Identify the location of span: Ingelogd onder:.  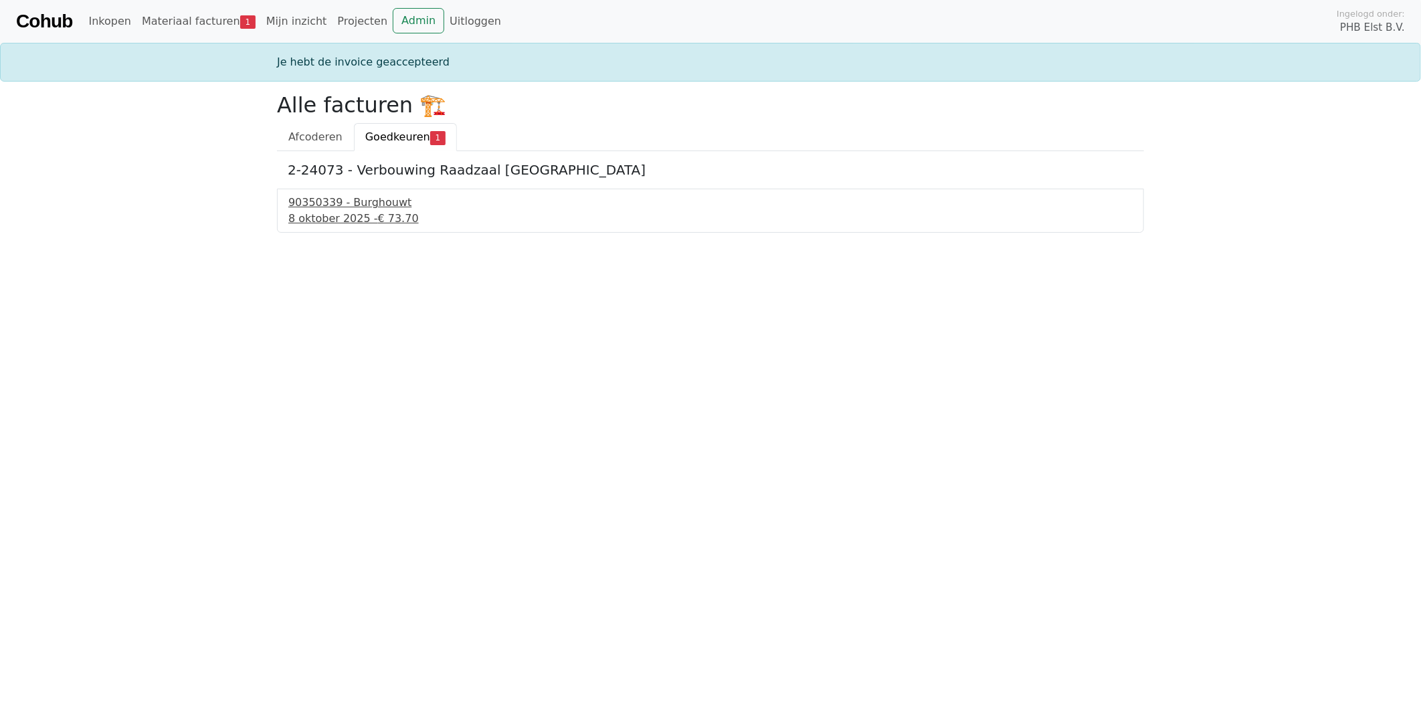
(1371, 13).